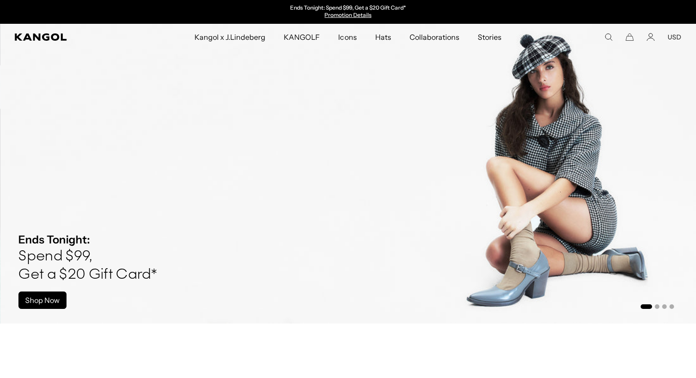 The width and height of the screenshot is (696, 378). What do you see at coordinates (664, 307) in the screenshot?
I see `button: Go to slide 3` at bounding box center [664, 307].